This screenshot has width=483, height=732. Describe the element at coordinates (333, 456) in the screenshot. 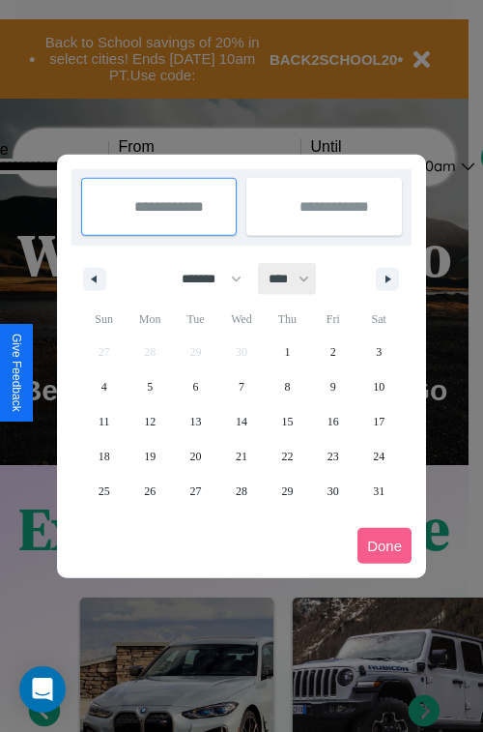

I see `span: 23` at that location.